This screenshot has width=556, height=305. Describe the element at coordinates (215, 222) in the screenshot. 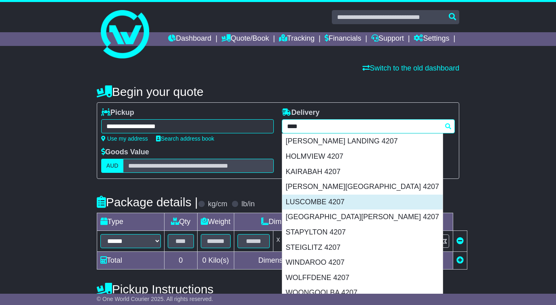

I see `td: Weight` at that location.